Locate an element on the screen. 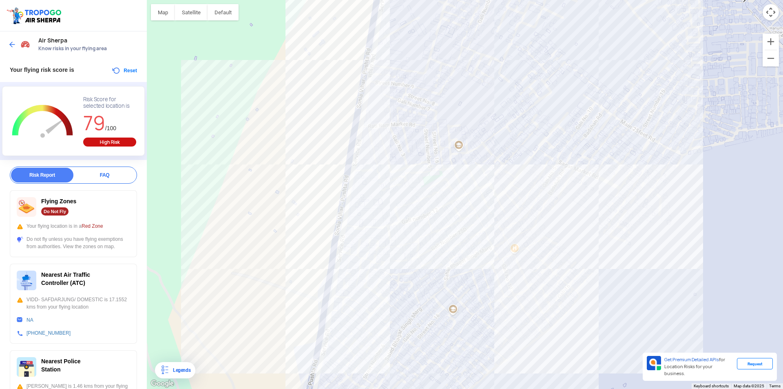 Image resolution: width=783 pixels, height=389 pixels. button: Zoom in is located at coordinates (771, 42).